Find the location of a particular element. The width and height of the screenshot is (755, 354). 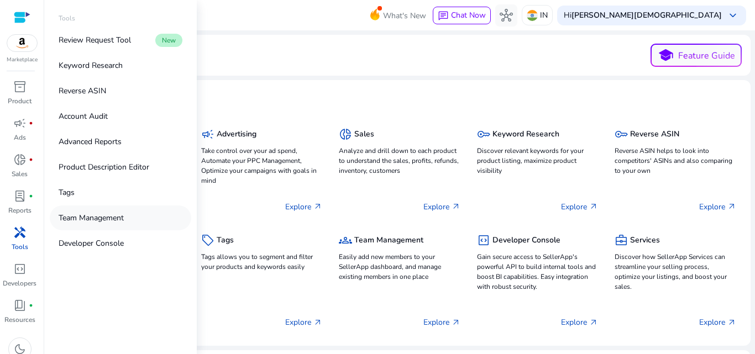

p: Keyword Research is located at coordinates (91, 65).